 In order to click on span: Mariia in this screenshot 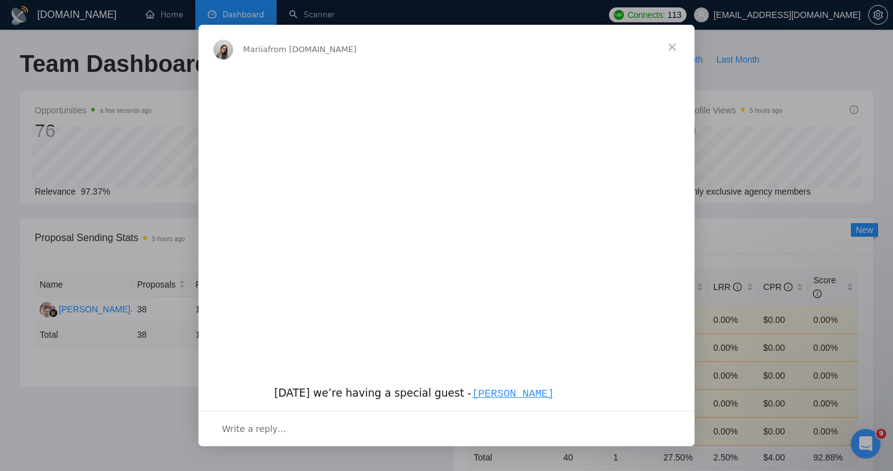, I will do `click(255, 49)`.